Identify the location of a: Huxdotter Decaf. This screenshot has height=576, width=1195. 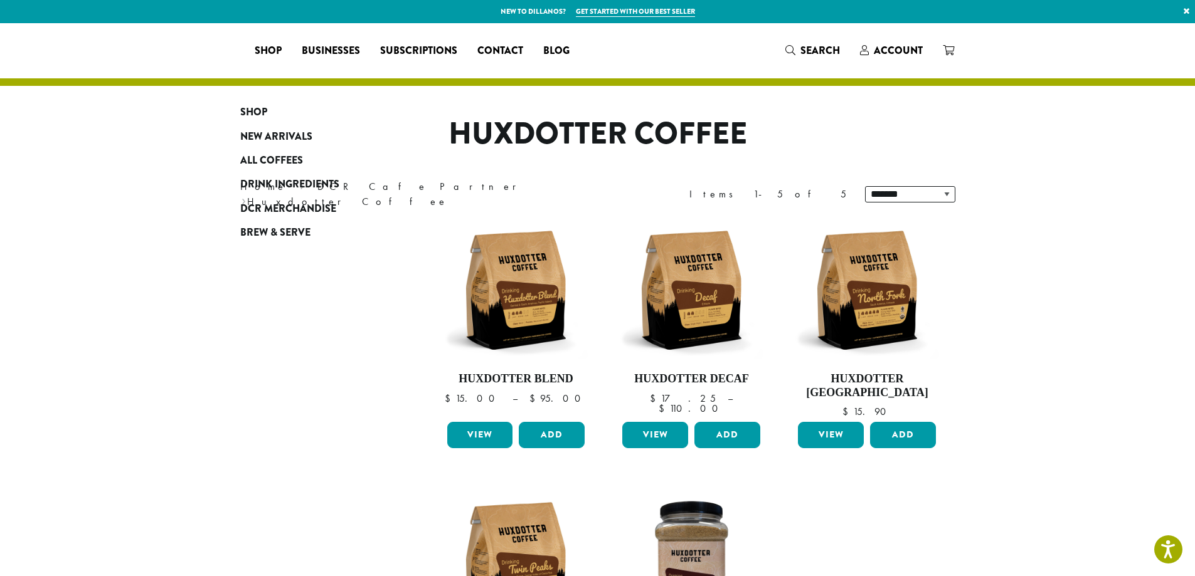
(691, 317).